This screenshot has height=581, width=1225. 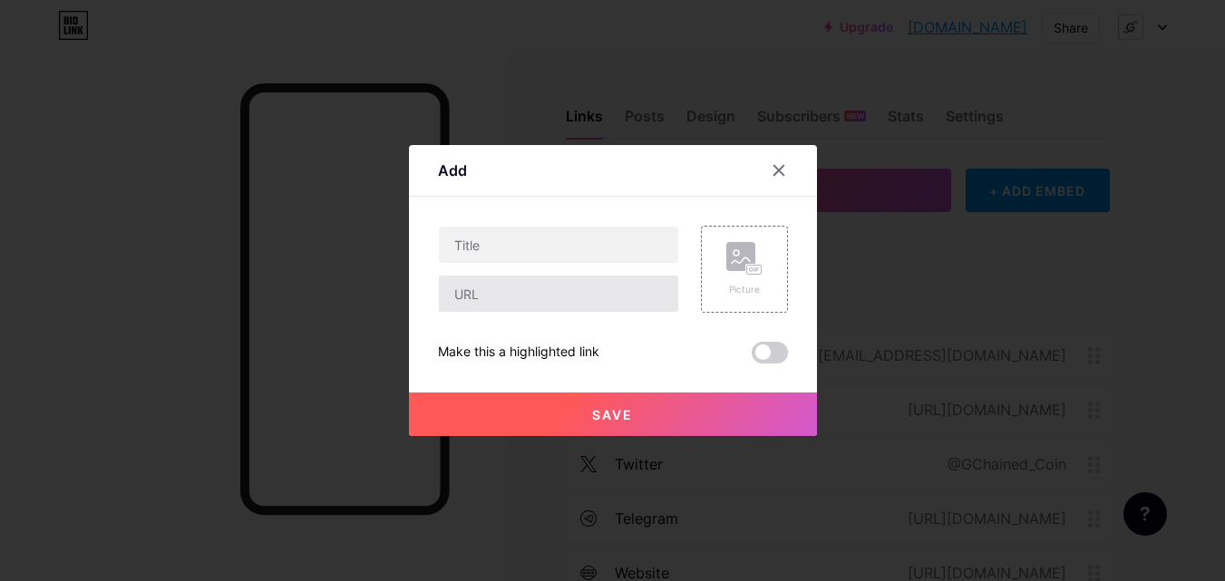 What do you see at coordinates (452, 170) in the screenshot?
I see `div: Add` at bounding box center [452, 170].